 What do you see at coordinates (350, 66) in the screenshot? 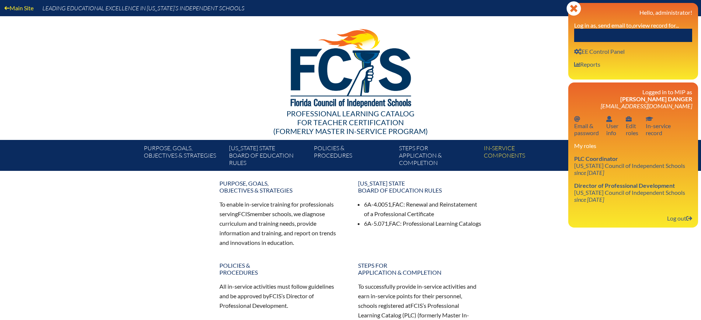
I see `img: FCISlogo221.eps` at bounding box center [350, 66].